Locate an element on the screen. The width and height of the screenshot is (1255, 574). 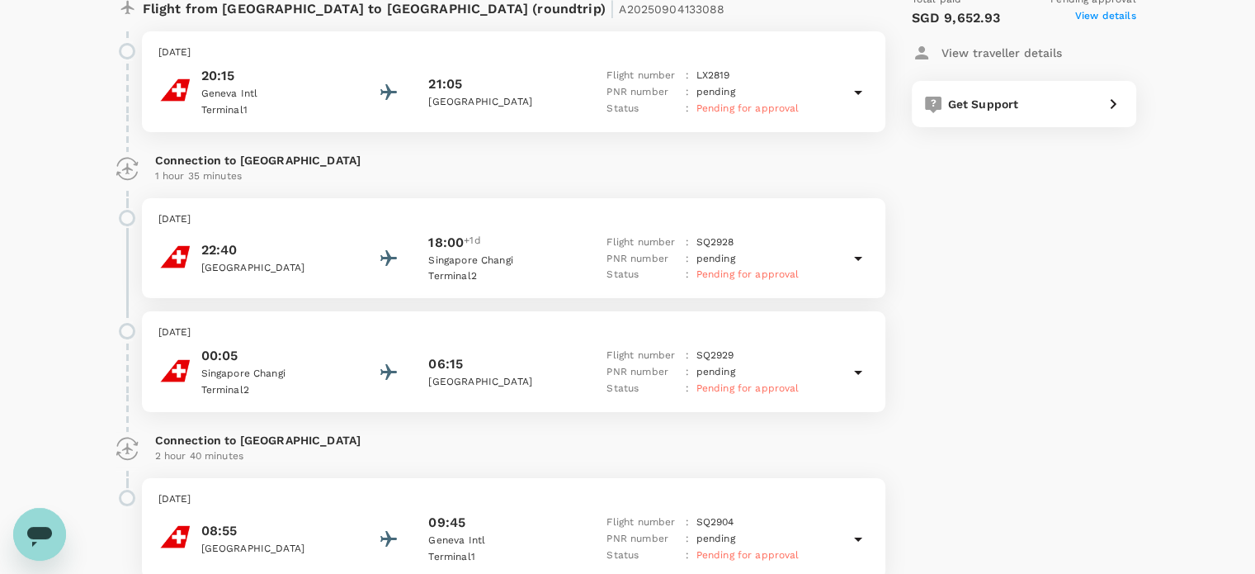
p: SQ 2928 is located at coordinates (716, 243).